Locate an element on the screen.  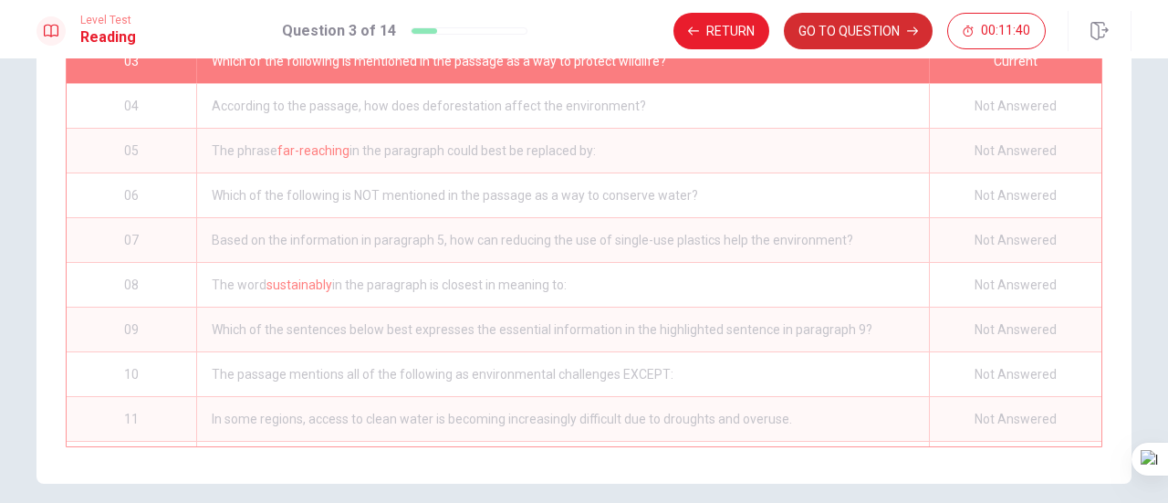
div: In some regions, access to clean water is becoming increasingly difficult due to droughts and ove... is located at coordinates (562, 419).